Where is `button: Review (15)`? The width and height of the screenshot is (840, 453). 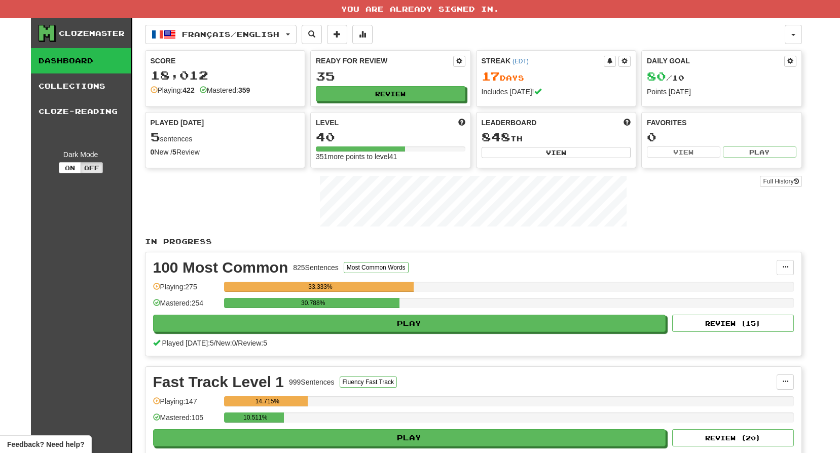
button: Review (15) is located at coordinates (733, 323).